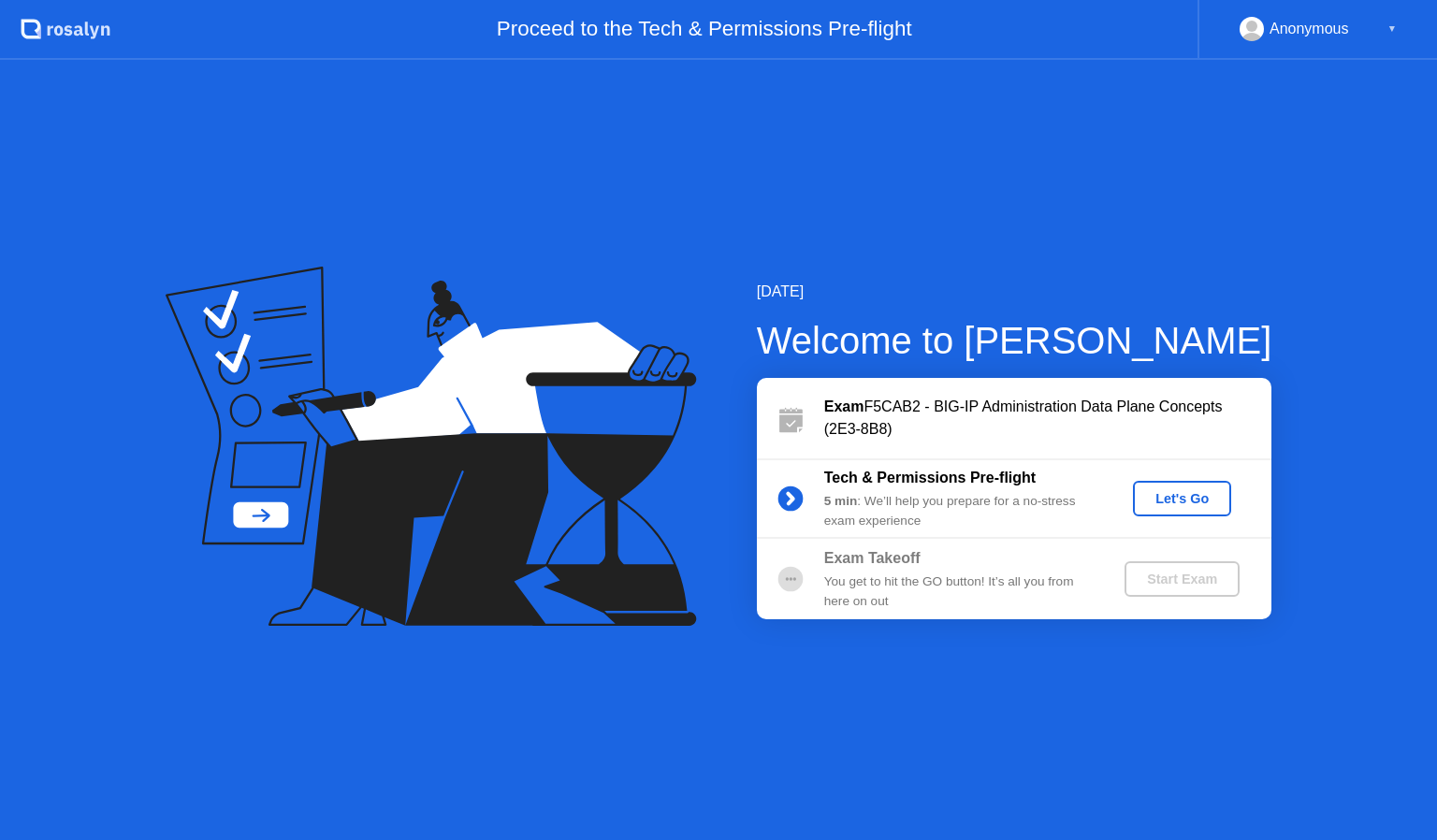 Image resolution: width=1437 pixels, height=840 pixels. I want to click on b: Exam Takeoff, so click(872, 557).